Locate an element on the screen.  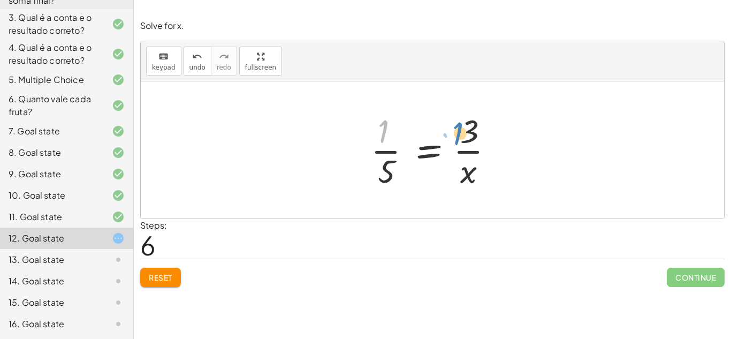
label: Steps: is located at coordinates (154, 225).